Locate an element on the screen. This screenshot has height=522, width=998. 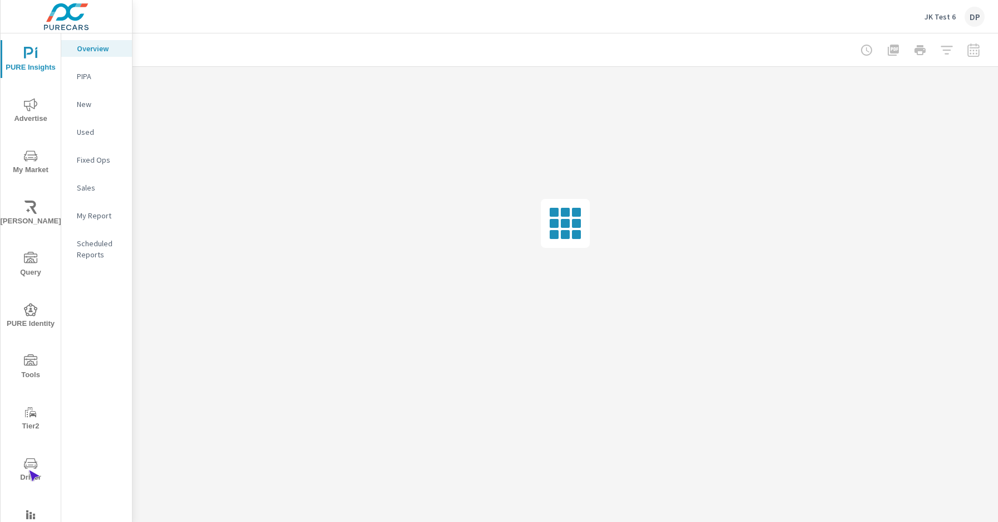
p: My Report is located at coordinates (100, 216).